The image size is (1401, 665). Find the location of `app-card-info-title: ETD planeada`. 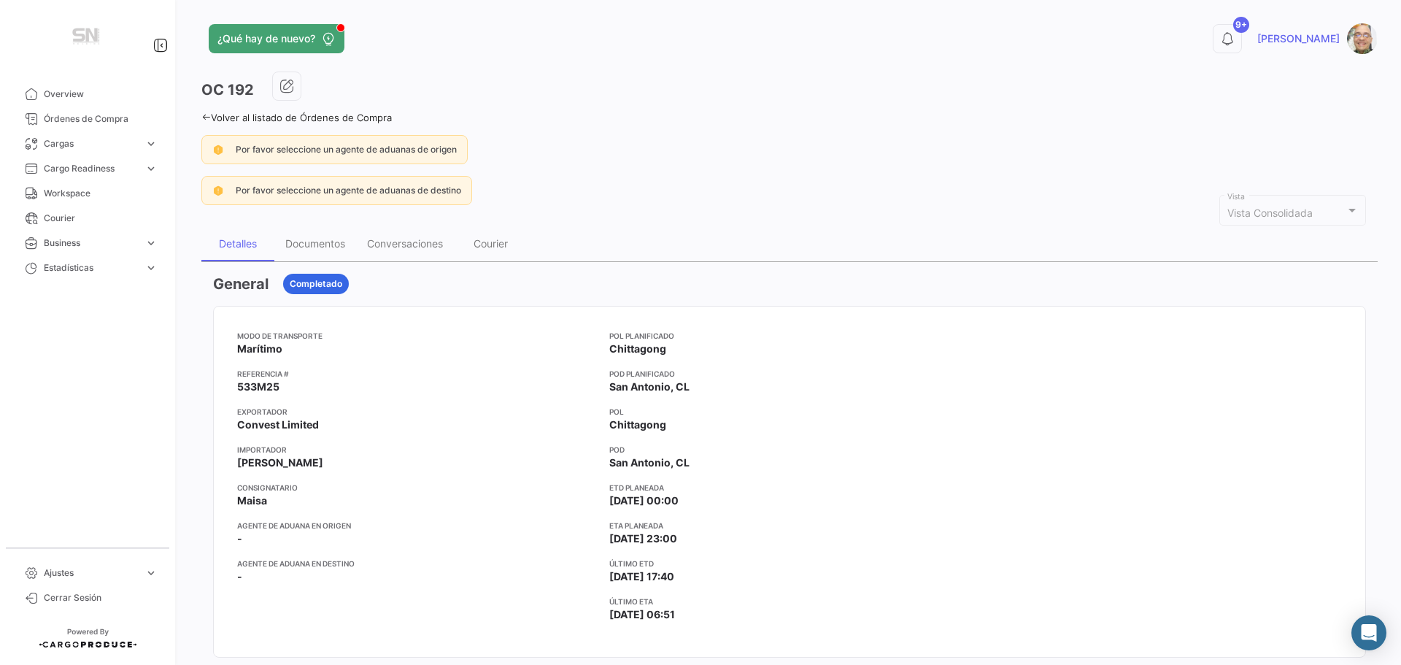

app-card-info-title: ETD planeada is located at coordinates (789, 487).